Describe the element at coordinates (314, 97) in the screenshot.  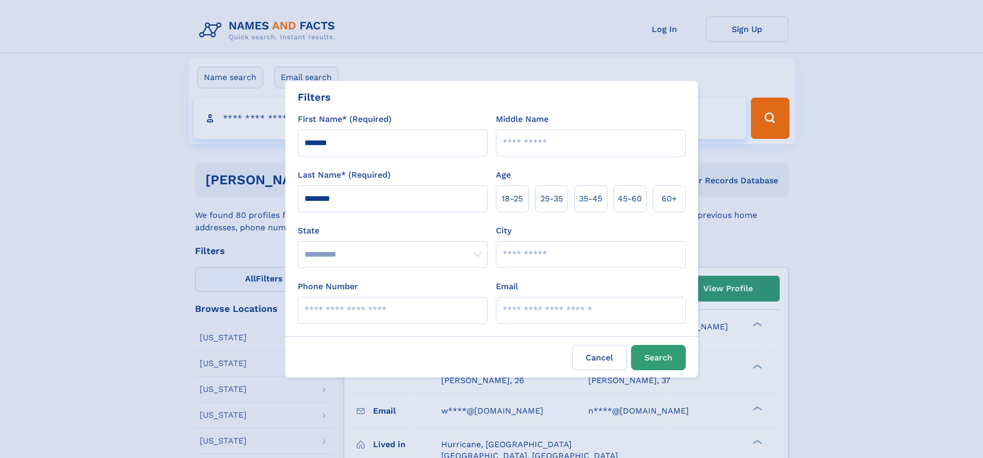
I see `div: Filters` at that location.